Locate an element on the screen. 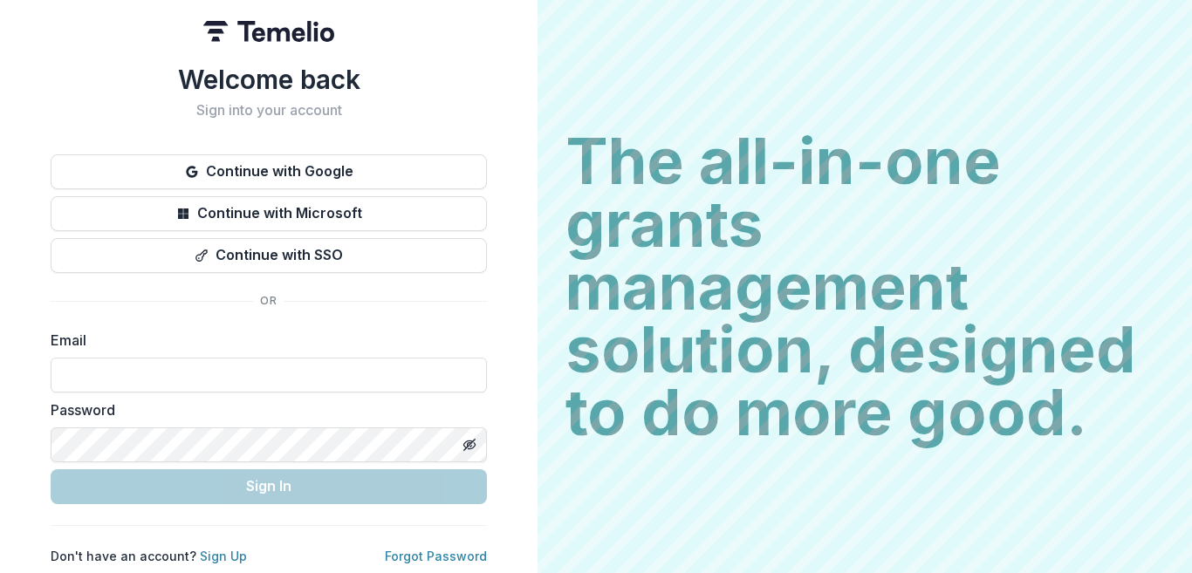 This screenshot has width=1192, height=573. label: Email is located at coordinates (264, 340).